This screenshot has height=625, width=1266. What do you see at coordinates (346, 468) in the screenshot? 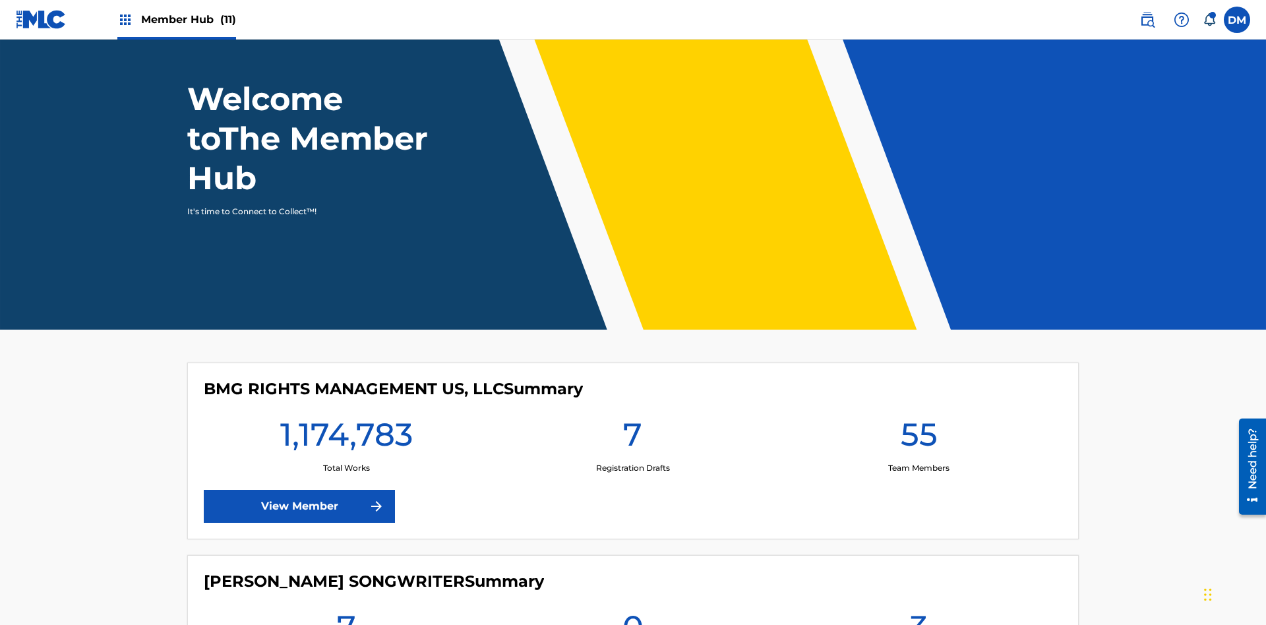
I see `p: Total Works` at bounding box center [346, 468].